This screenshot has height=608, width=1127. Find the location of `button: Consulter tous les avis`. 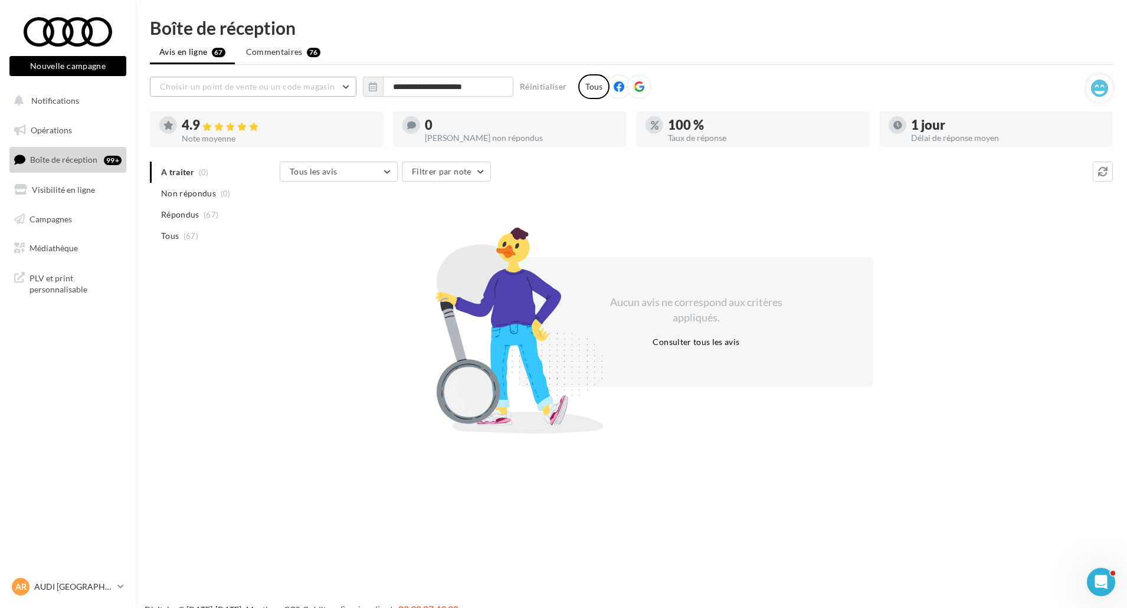

button: Consulter tous les avis is located at coordinates (695, 342).